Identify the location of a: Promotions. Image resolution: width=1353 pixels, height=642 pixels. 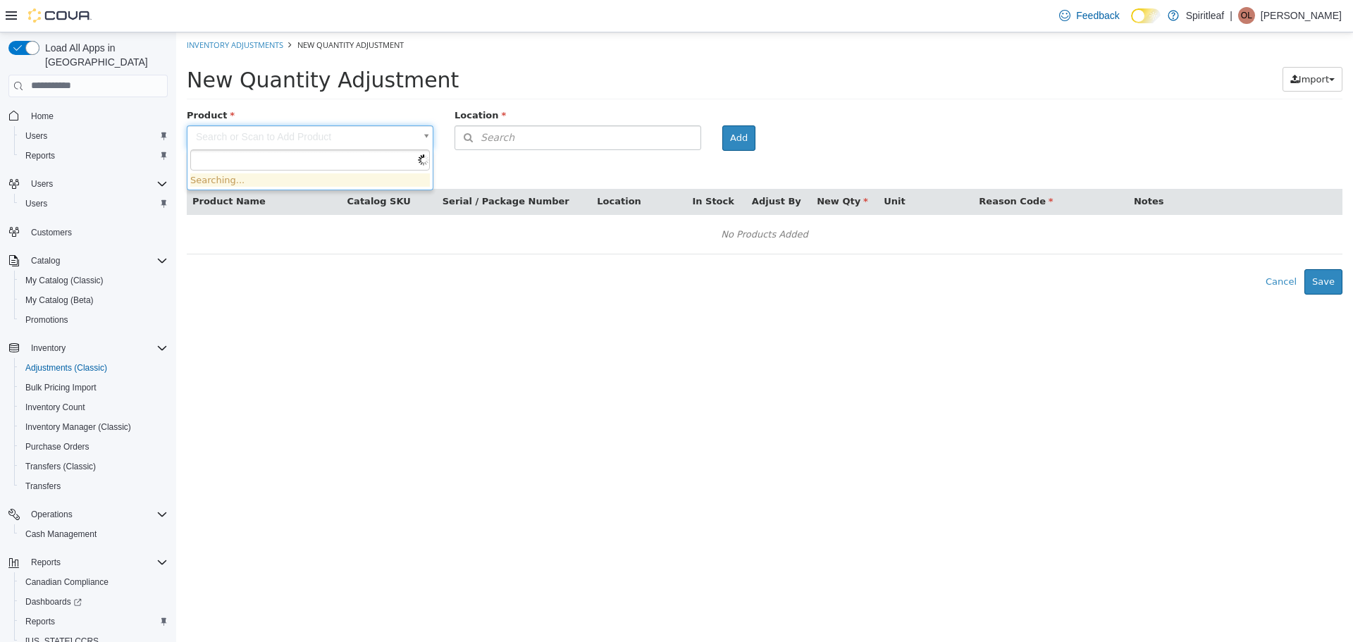
(47, 320).